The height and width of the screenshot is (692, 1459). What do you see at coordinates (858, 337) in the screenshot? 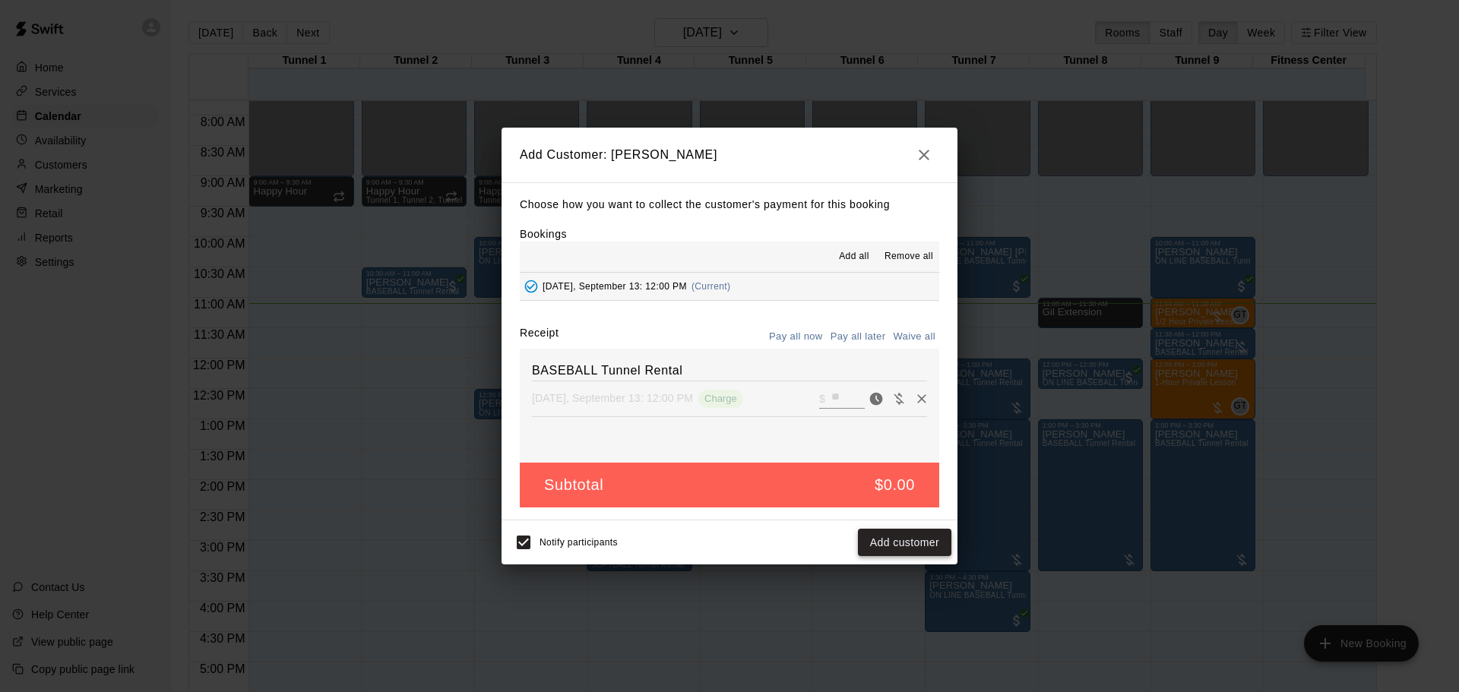
I see `button: Pay all later` at bounding box center [858, 337].